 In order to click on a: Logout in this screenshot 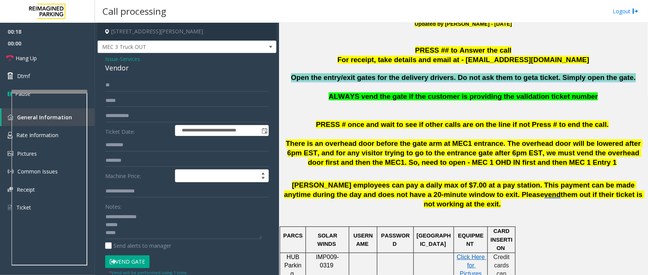, I will do `click(625, 11)`.